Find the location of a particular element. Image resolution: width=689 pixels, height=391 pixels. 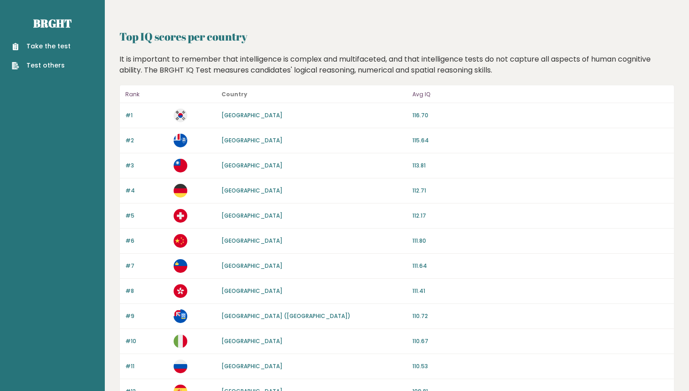

img: fk.svg is located at coordinates (181, 316).